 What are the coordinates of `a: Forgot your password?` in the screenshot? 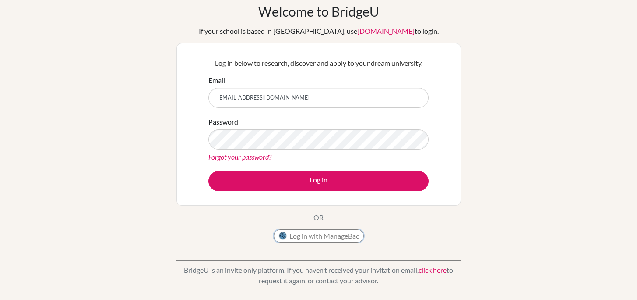 It's located at (240, 156).